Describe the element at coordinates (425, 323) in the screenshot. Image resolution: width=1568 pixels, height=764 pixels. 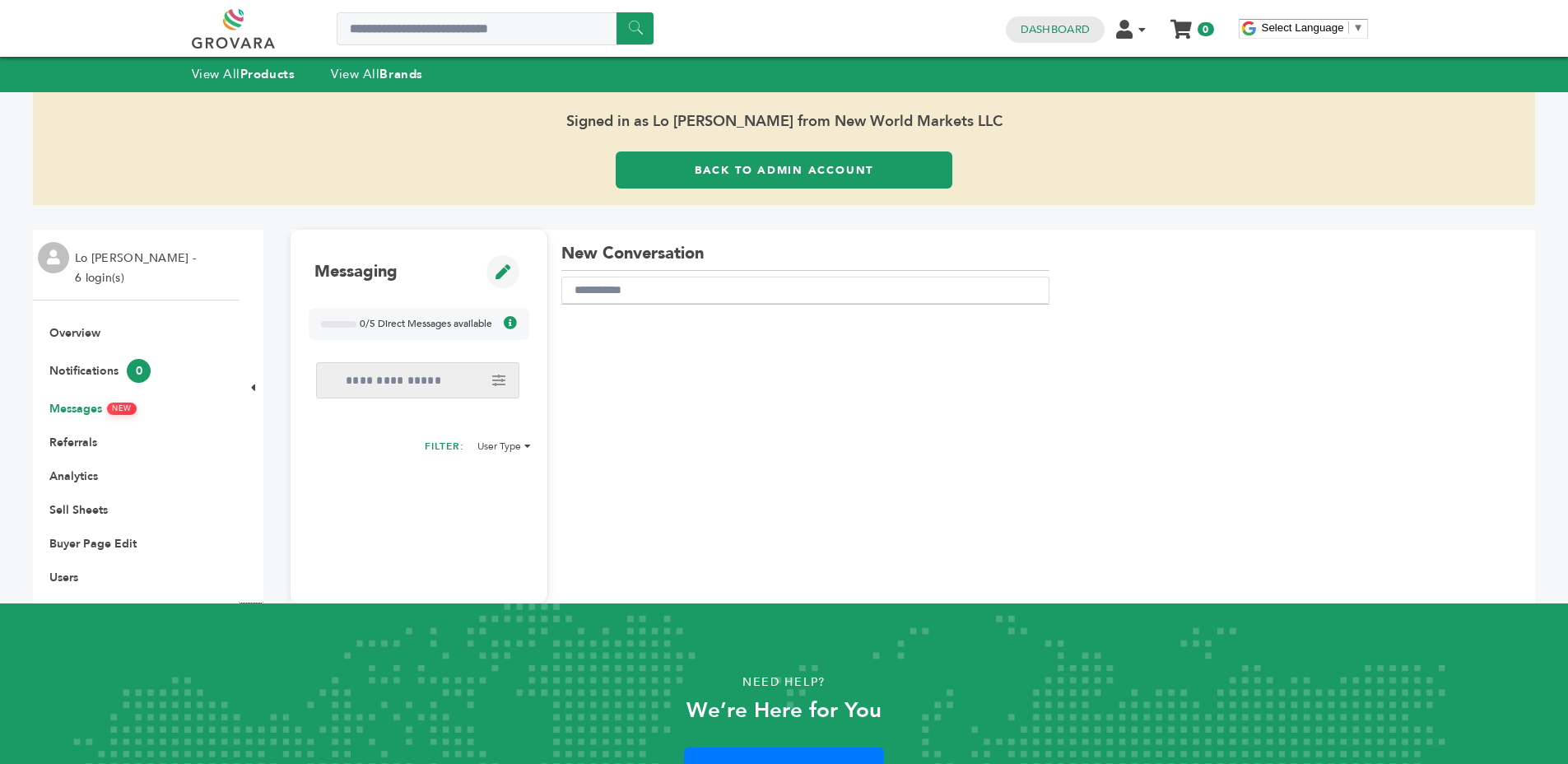
I see `span: 0/5 Direct Messages available` at that location.